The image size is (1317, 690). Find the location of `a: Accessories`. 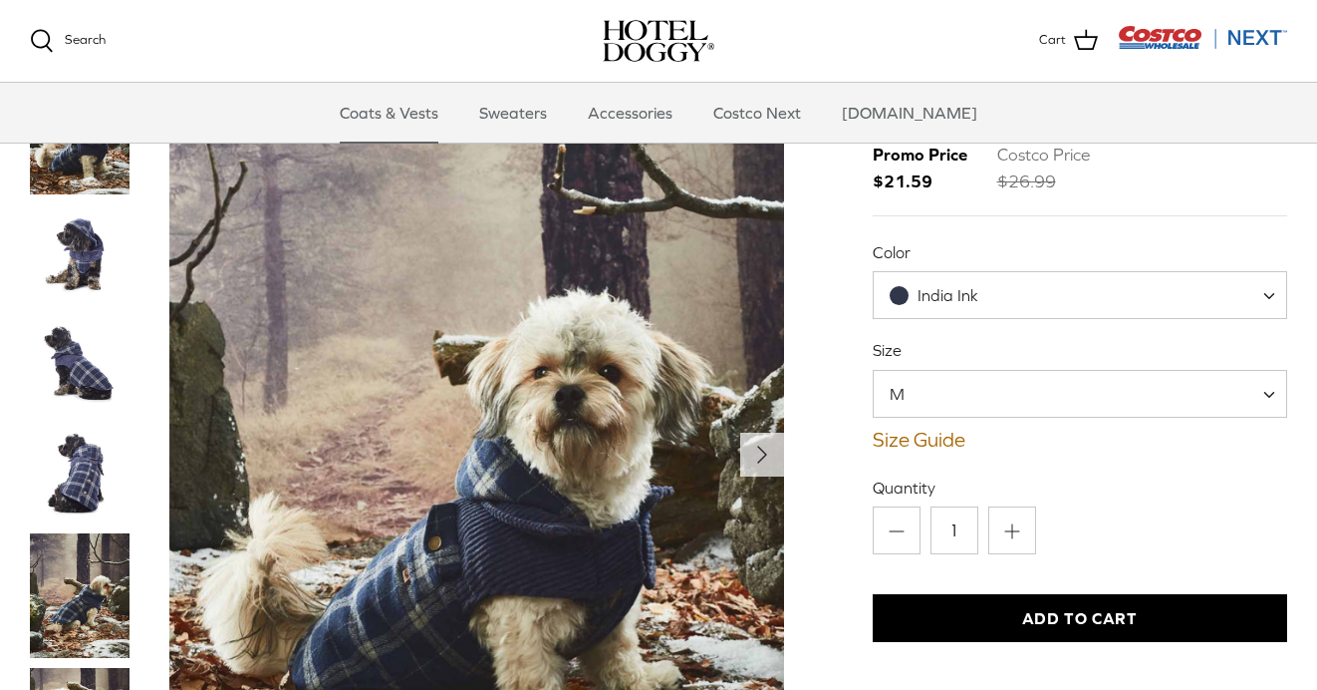

a: Accessories is located at coordinates (630, 113).